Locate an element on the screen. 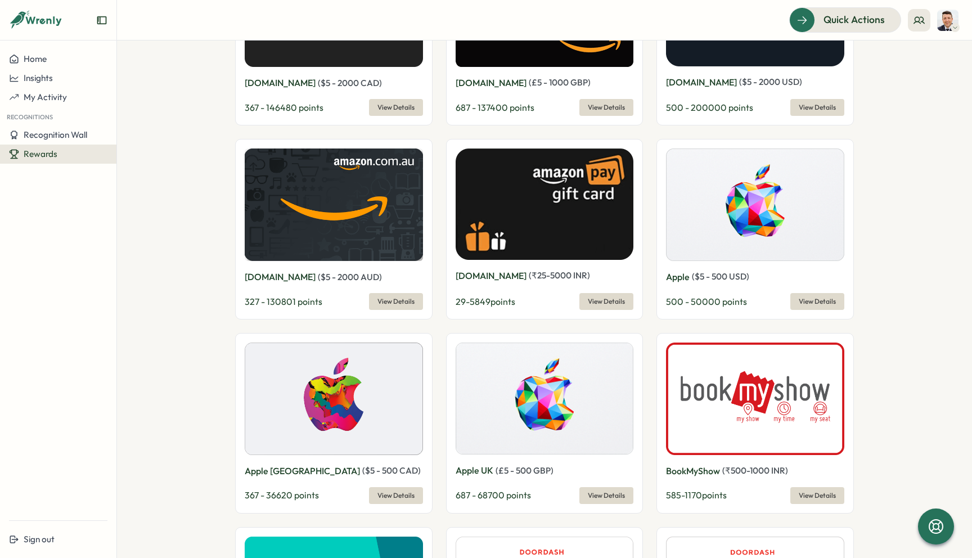  span: 687 - 137400 points is located at coordinates (495, 107).